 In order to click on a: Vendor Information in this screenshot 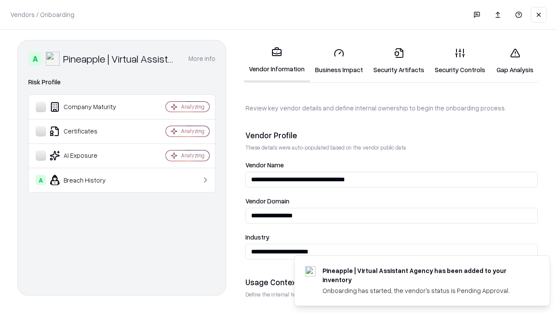, I will do `click(277, 61)`.